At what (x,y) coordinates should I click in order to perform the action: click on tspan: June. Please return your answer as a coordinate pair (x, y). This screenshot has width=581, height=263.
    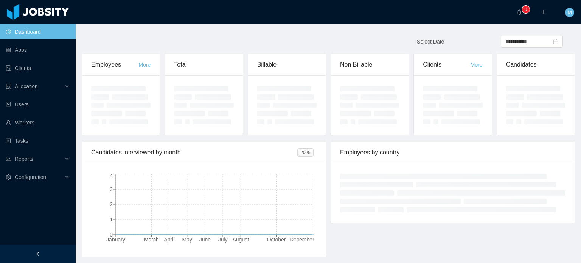
    Looking at the image, I should click on (205, 239).